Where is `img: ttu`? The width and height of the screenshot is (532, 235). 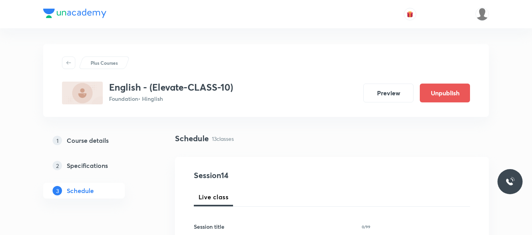
img: ttu is located at coordinates (510, 182).